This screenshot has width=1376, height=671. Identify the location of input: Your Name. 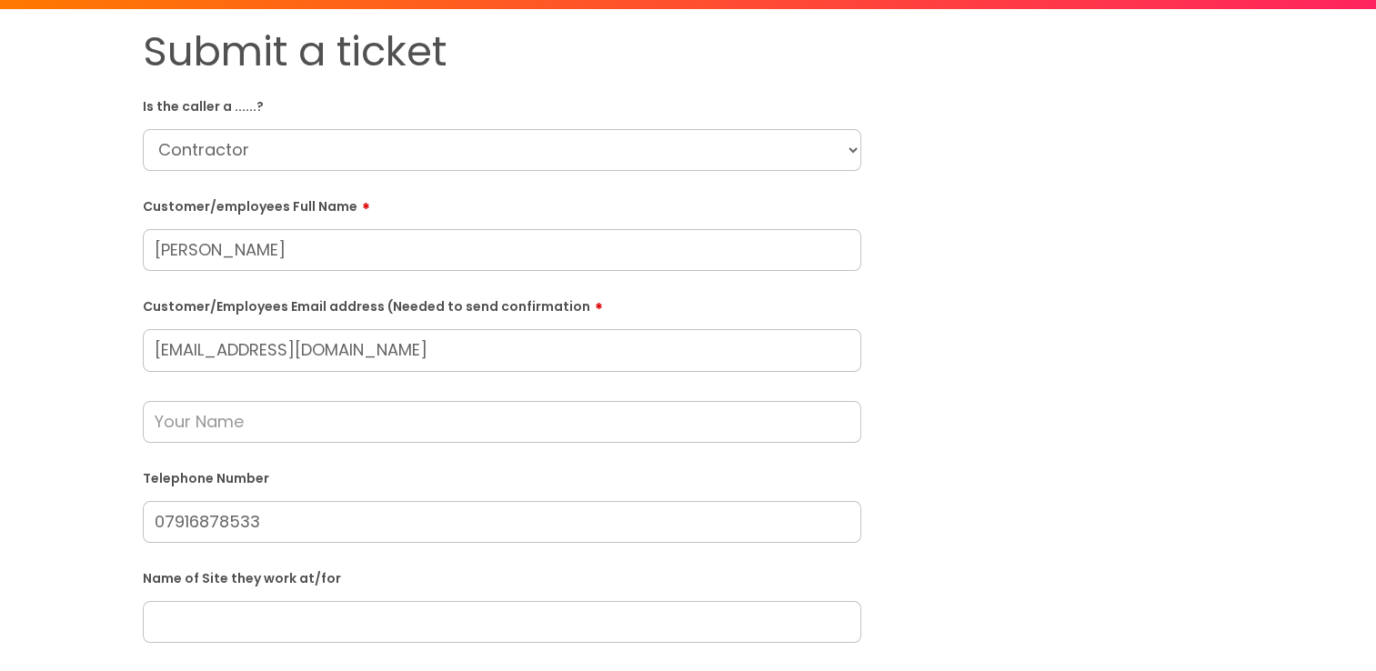
(502, 422).